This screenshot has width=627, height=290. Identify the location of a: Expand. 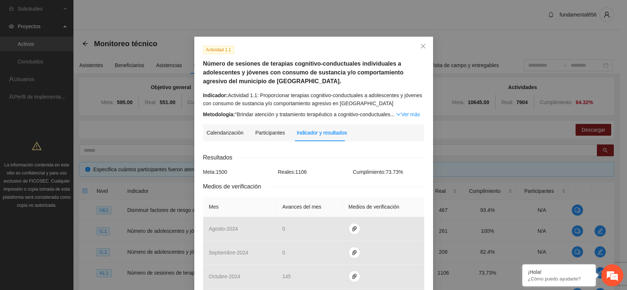
(407, 115).